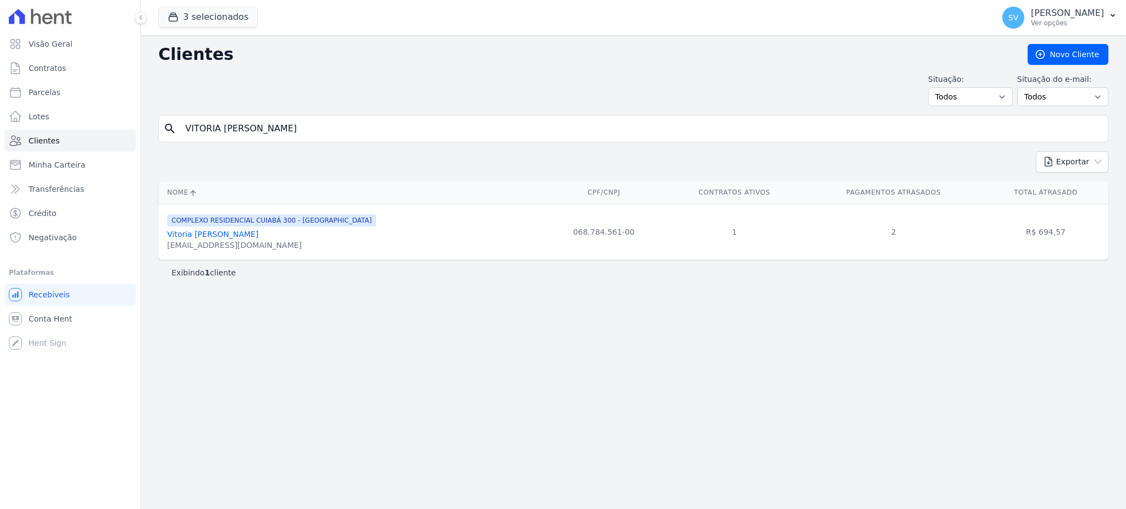 Image resolution: width=1126 pixels, height=509 pixels. What do you see at coordinates (51, 44) in the screenshot?
I see `span: Visão Geral` at bounding box center [51, 44].